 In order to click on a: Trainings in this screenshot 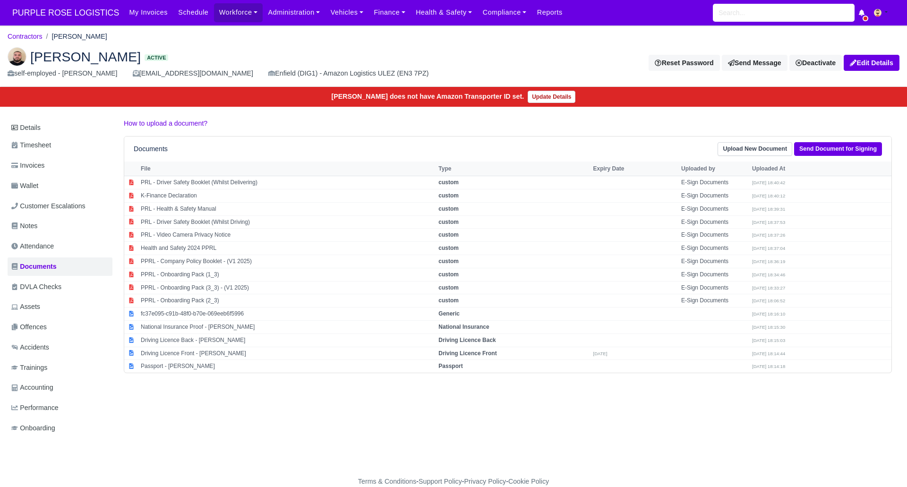, I will do `click(60, 368)`.